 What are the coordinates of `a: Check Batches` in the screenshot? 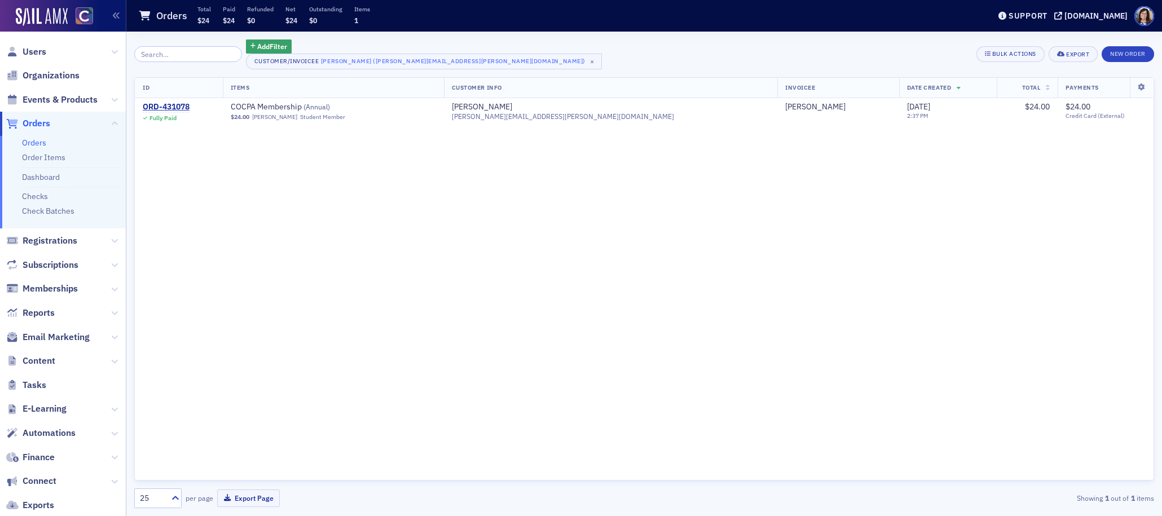 It's located at (48, 211).